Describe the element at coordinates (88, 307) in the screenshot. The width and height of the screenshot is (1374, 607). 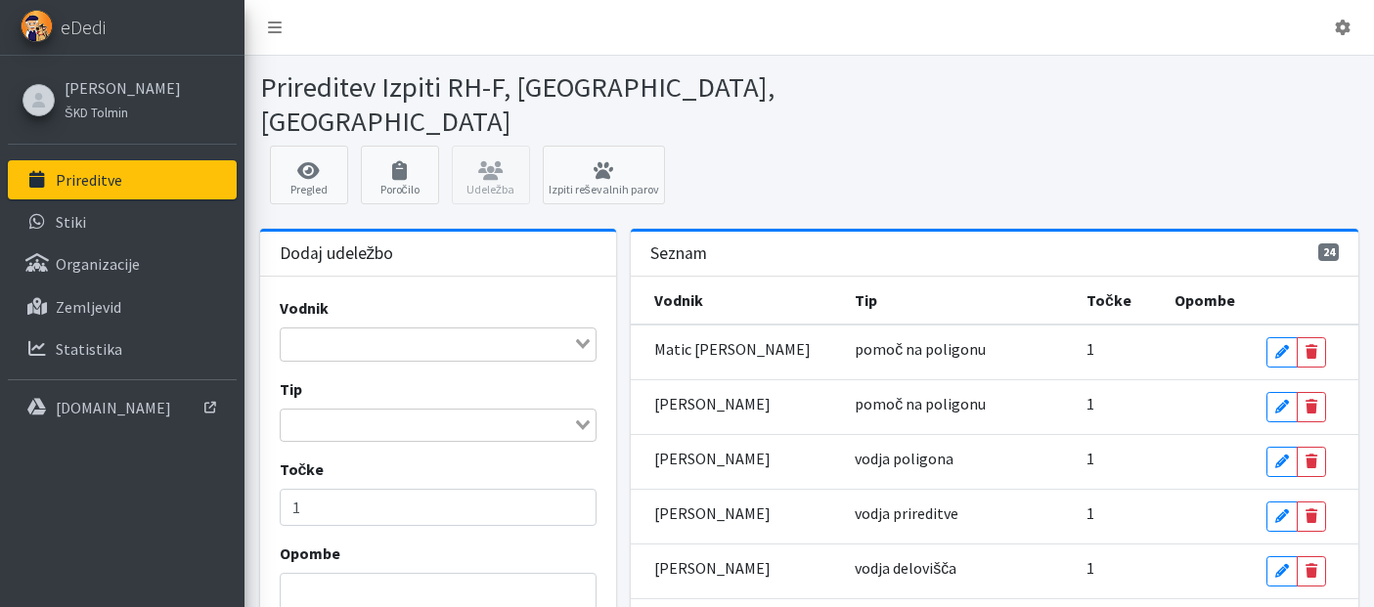
I see `p: Zemljevid` at that location.